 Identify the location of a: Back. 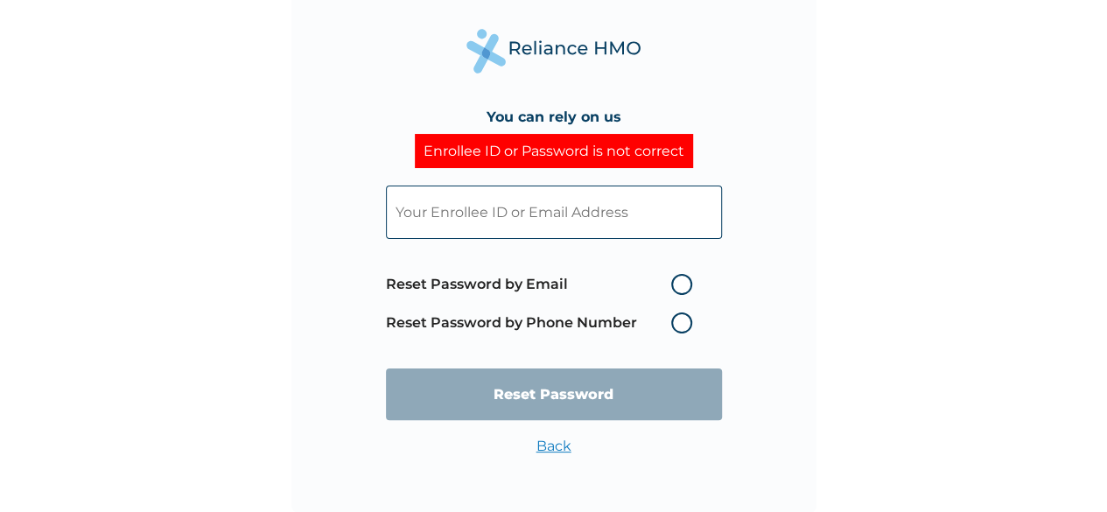
(554, 445).